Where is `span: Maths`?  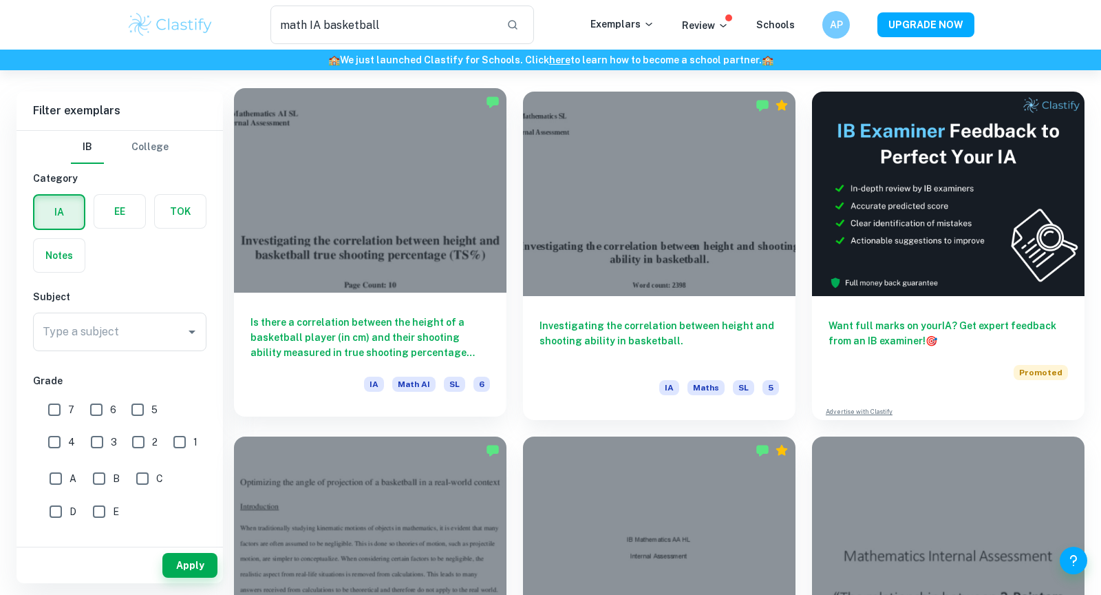 span: Maths is located at coordinates (706, 388).